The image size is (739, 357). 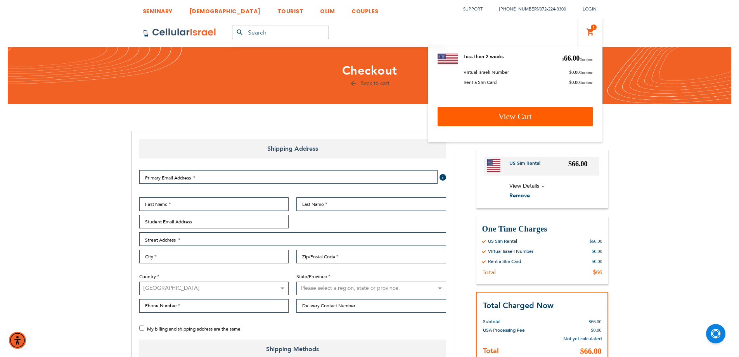 What do you see at coordinates (486, 72) in the screenshot?
I see `span: Virtual Israeli Number` at bounding box center [486, 72].